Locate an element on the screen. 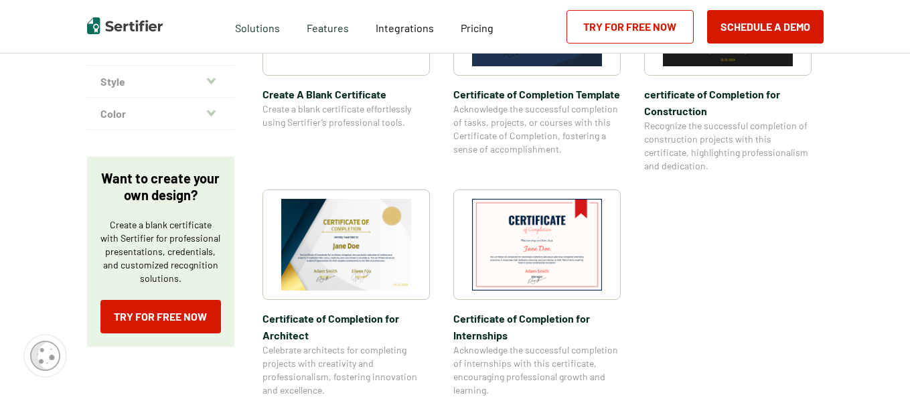  a: Integrations is located at coordinates (405, 26).